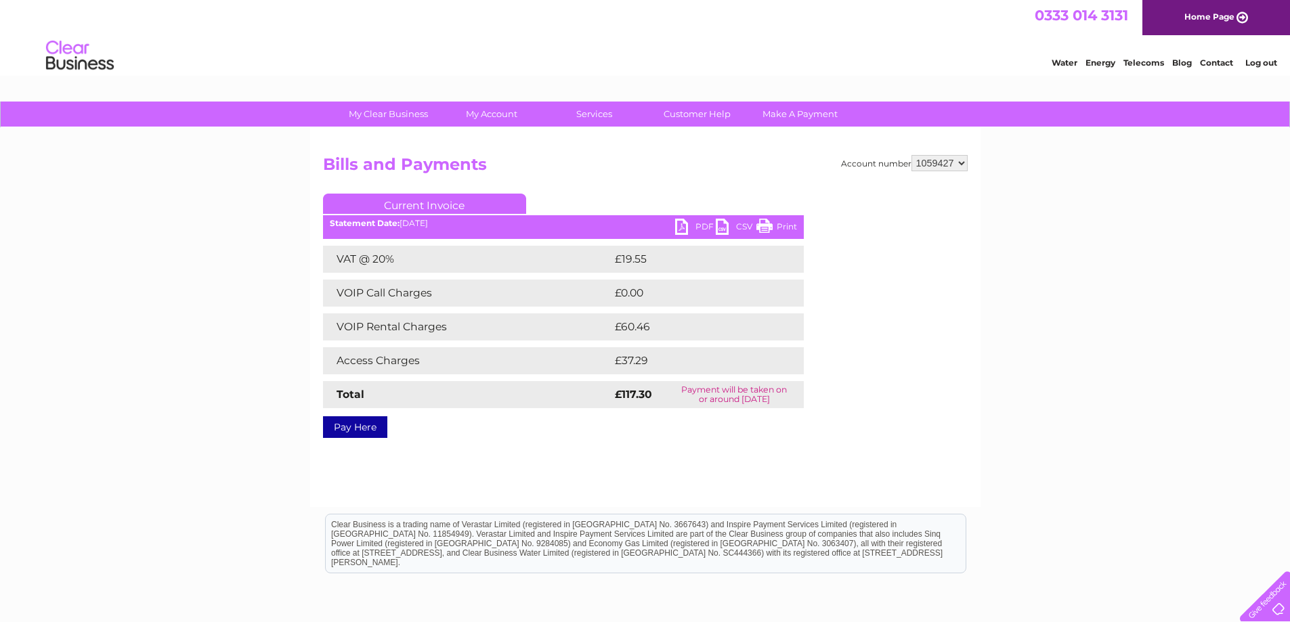  Describe the element at coordinates (694, 361) in the screenshot. I see `td: £37.29` at that location.